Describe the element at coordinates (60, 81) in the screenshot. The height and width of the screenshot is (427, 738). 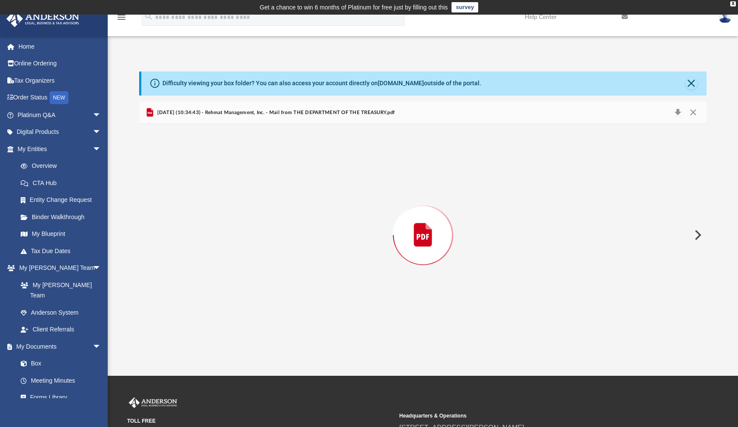
I see `a: Tax Organizers` at that location.